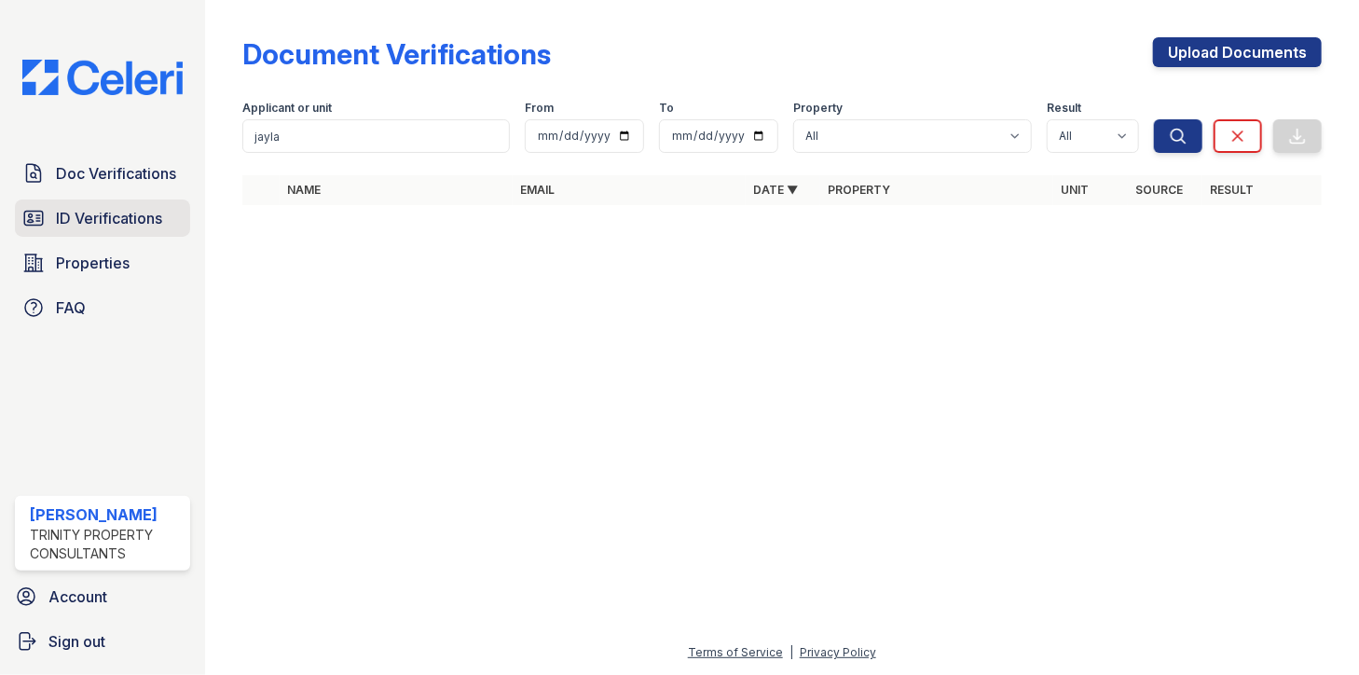 The height and width of the screenshot is (675, 1359). Describe the element at coordinates (1075, 189) in the screenshot. I see `a: Unit` at that location.